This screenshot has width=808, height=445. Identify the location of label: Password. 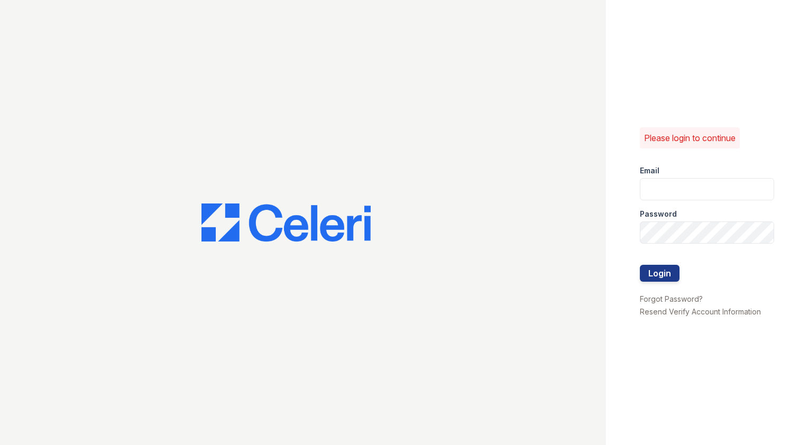
(658, 214).